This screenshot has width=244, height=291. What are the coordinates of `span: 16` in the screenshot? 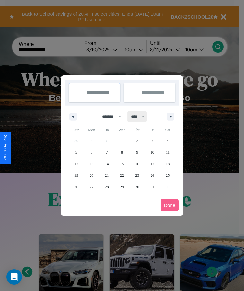 It's located at (137, 164).